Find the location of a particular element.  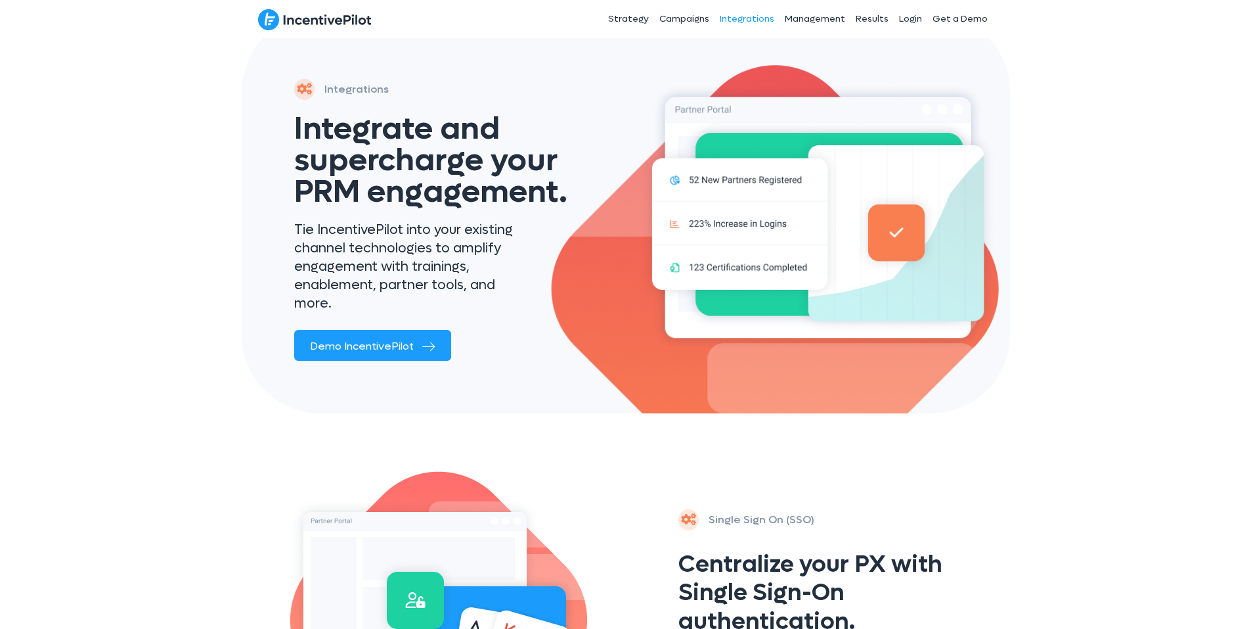

a: Management is located at coordinates (815, 19).